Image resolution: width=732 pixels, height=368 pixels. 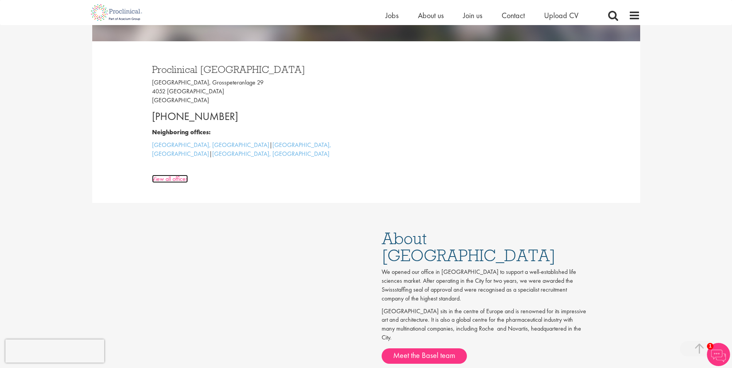 What do you see at coordinates (710, 346) in the screenshot?
I see `span: 1` at bounding box center [710, 346].